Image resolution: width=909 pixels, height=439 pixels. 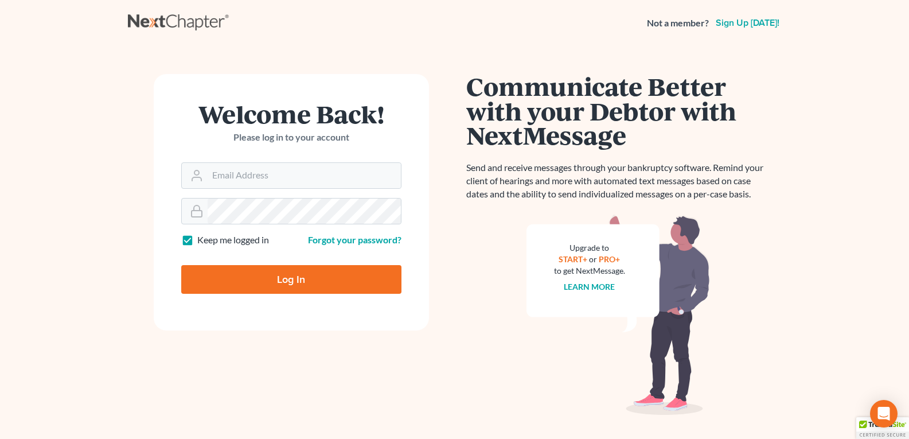 I want to click on input: Email Address, so click(x=304, y=176).